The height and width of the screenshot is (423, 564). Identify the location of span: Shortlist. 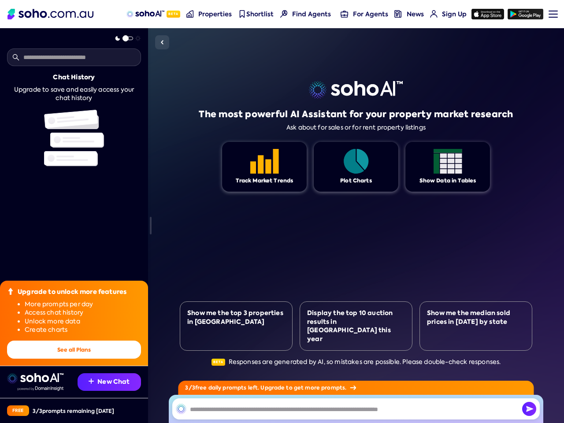
(260, 14).